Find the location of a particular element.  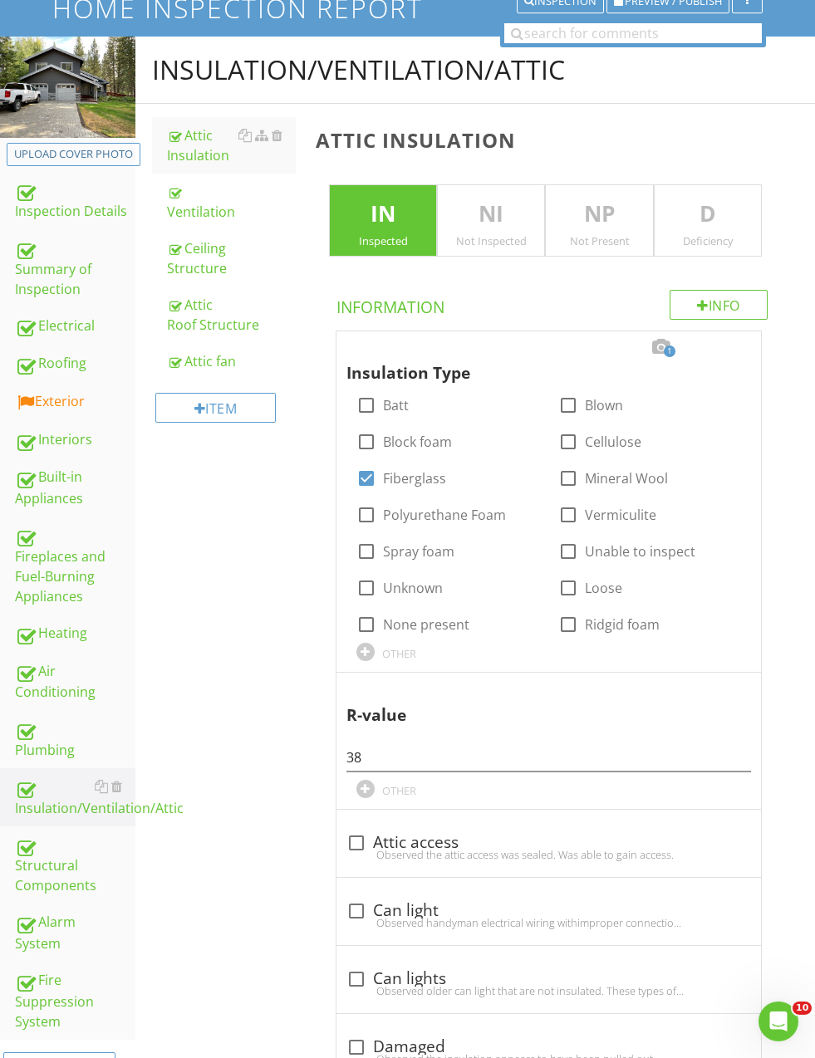

span: 1 is located at coordinates (670, 351).